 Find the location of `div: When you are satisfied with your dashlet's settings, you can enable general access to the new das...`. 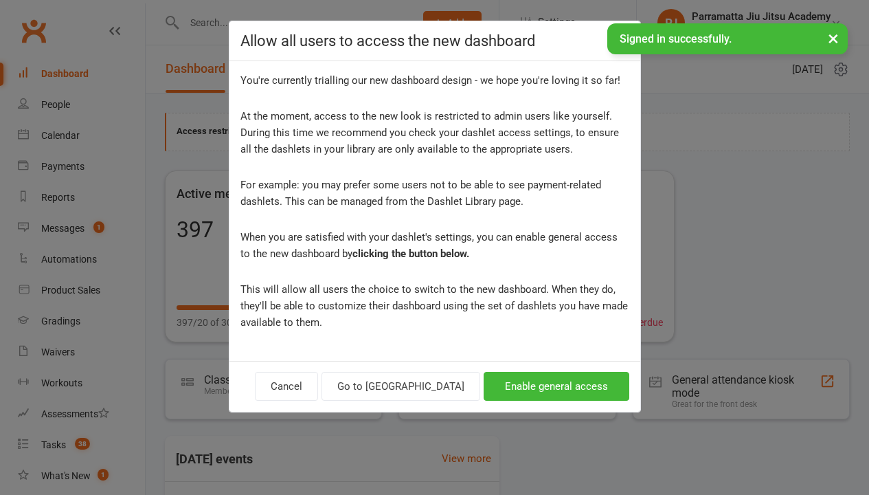

div: When you are satisfied with your dashlet's settings, you can enable general access to the new das... is located at coordinates (435, 245).